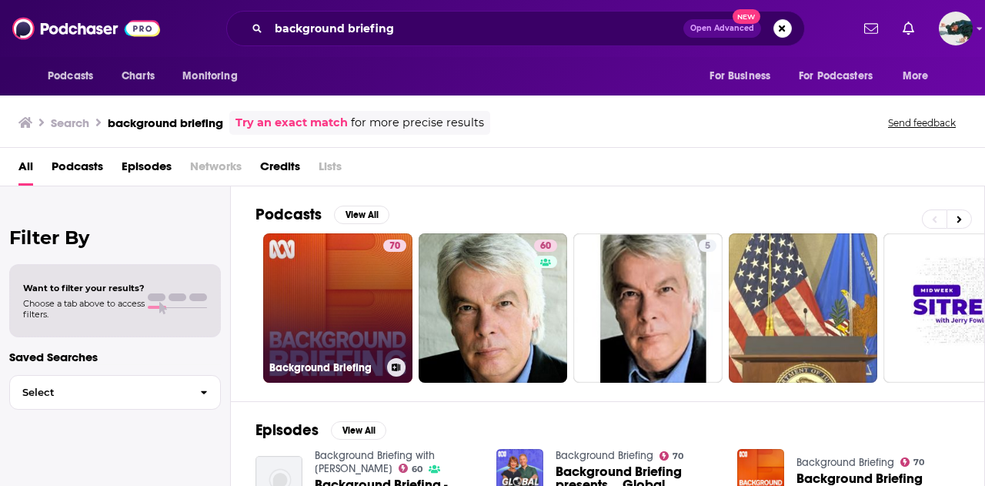 This screenshot has width=985, height=486. Describe the element at coordinates (375, 462) in the screenshot. I see `a: Background Briefing with Ian Masters` at that location.